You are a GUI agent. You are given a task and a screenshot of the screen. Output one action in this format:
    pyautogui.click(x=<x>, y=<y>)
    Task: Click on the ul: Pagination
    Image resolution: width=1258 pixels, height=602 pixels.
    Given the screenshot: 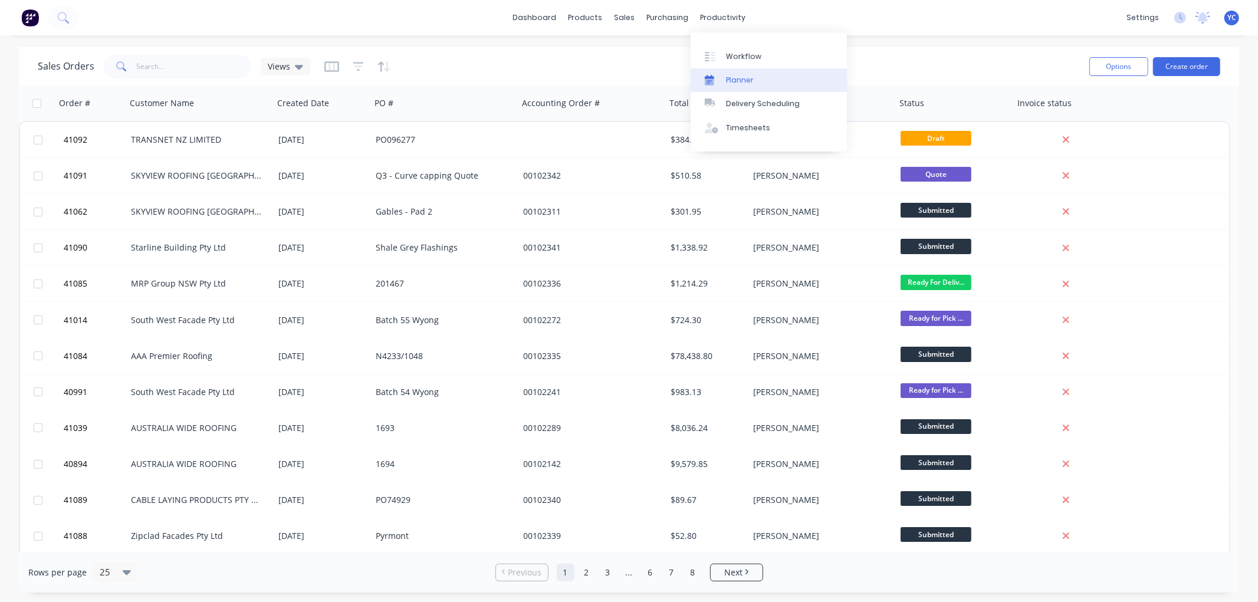 What is the action you would take?
    pyautogui.click(x=629, y=573)
    